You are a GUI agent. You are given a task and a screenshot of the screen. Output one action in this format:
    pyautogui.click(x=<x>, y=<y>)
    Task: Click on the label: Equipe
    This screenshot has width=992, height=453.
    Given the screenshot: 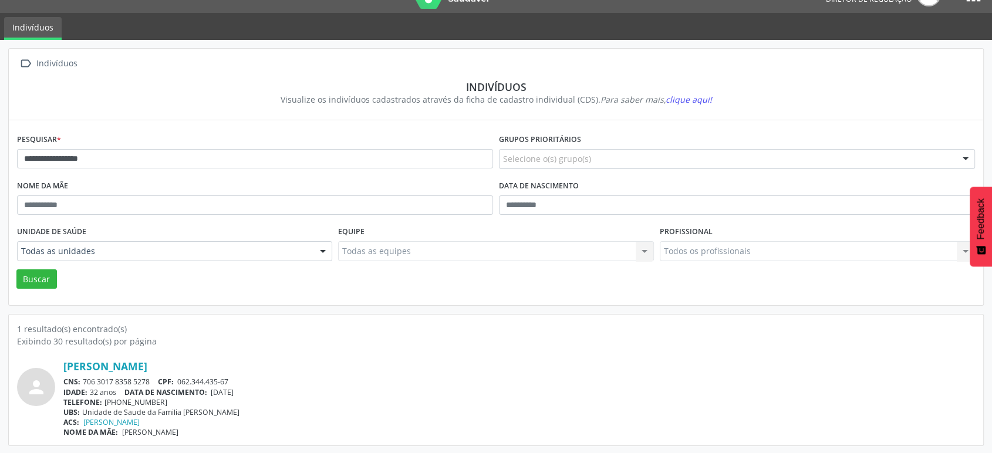 What is the action you would take?
    pyautogui.click(x=351, y=232)
    